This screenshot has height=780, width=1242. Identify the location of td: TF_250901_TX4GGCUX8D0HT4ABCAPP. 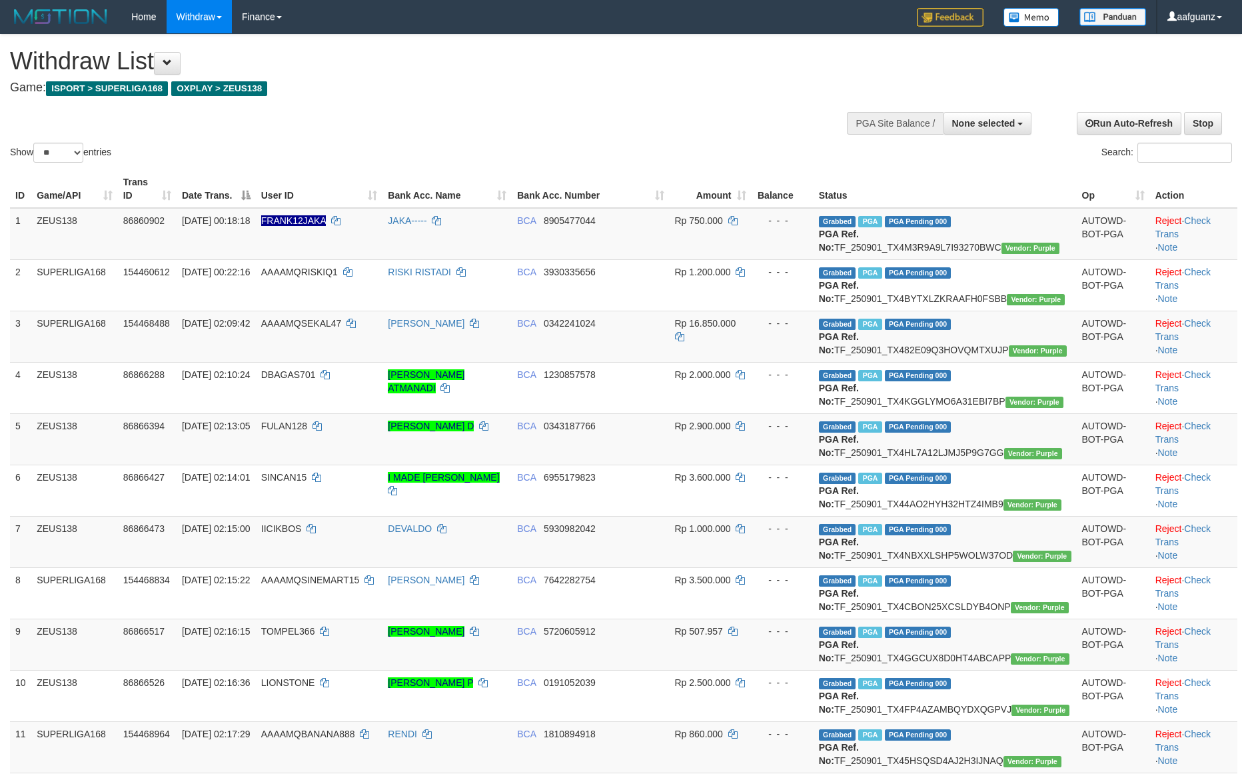
(945, 644).